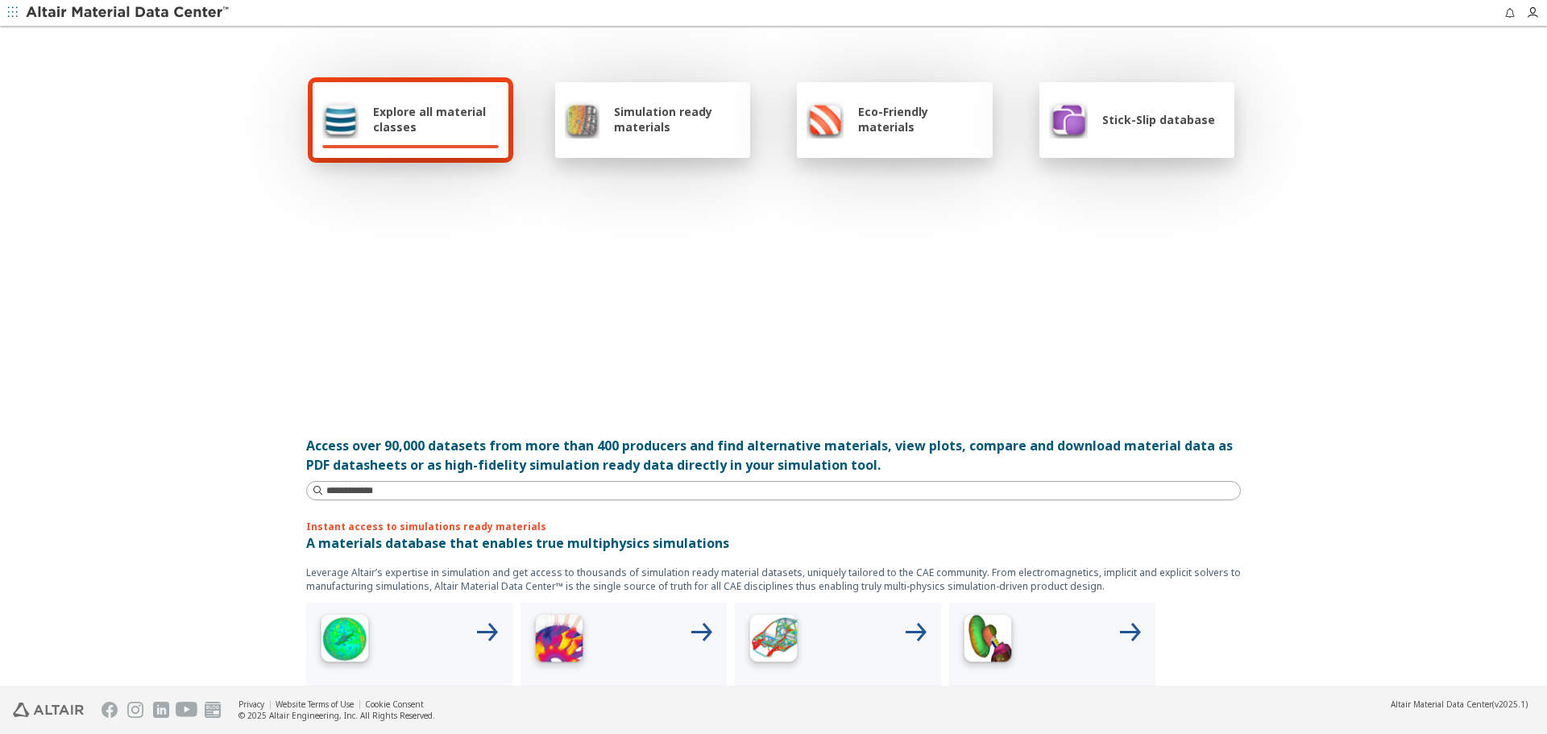  What do you see at coordinates (1442, 704) in the screenshot?
I see `span: Altair Material Data Center` at bounding box center [1442, 704].